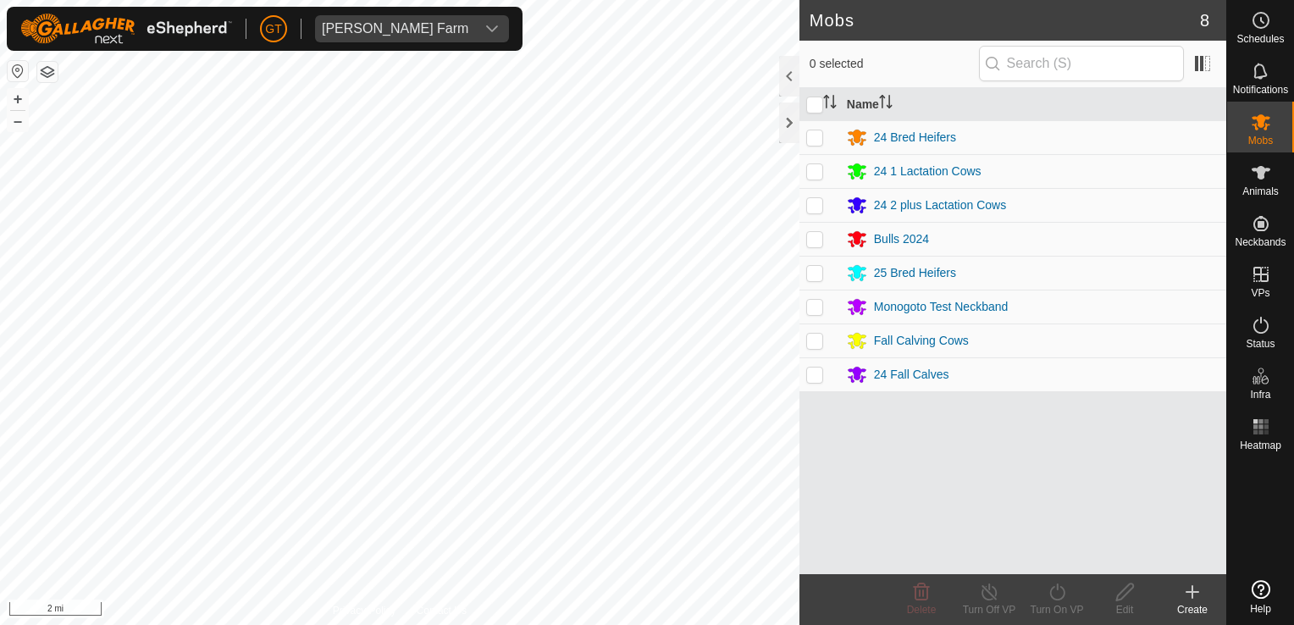  Describe the element at coordinates (1125, 610) in the screenshot. I see `div: Edit` at that location.